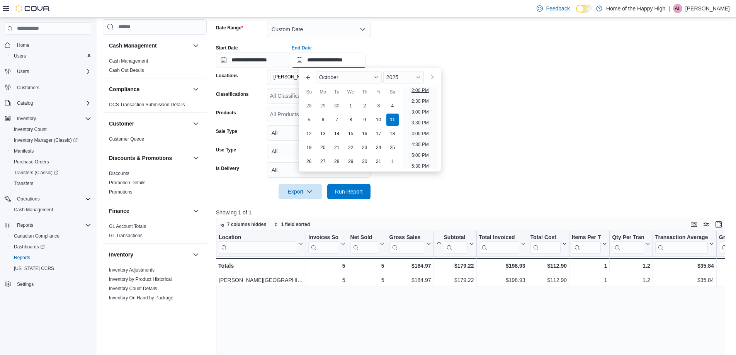 The height and width of the screenshot is (355, 736). What do you see at coordinates (46, 140) in the screenshot?
I see `span: Inventory Manager (Classic)` at bounding box center [46, 140].